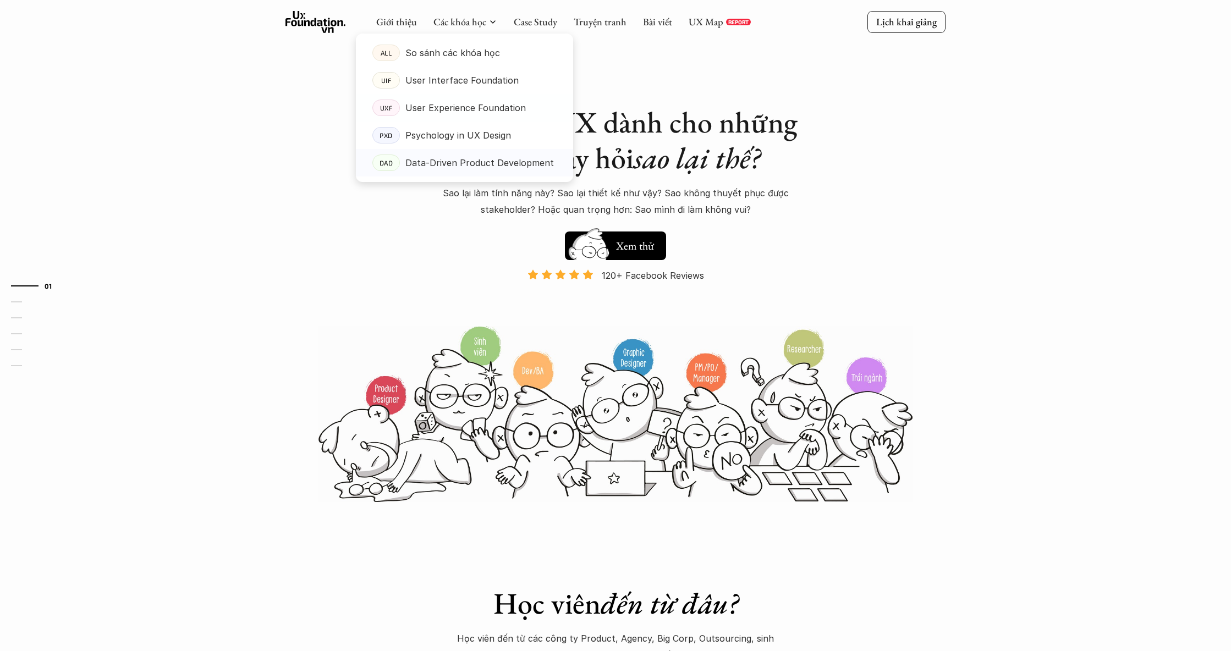  Describe the element at coordinates (386, 53) in the screenshot. I see `p: ALL` at that location.